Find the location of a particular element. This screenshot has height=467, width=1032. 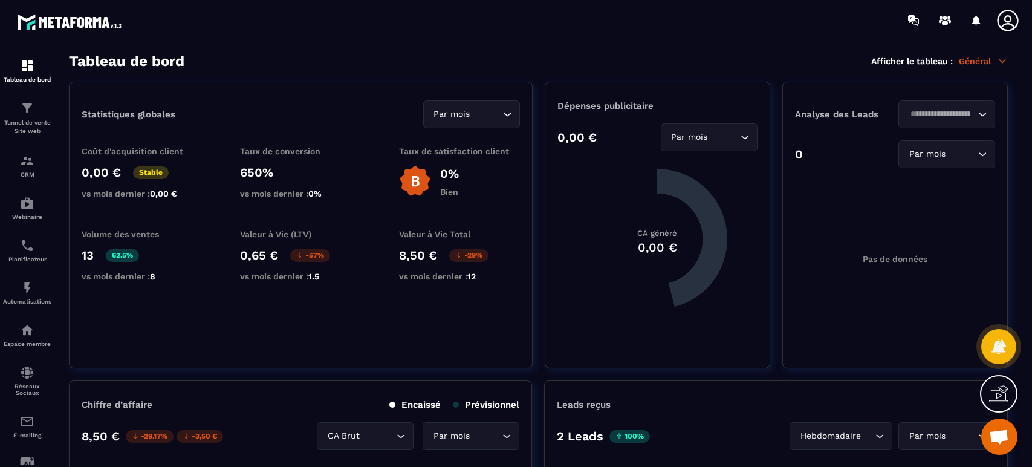

p: Taux de satisfaction client is located at coordinates (459, 151).